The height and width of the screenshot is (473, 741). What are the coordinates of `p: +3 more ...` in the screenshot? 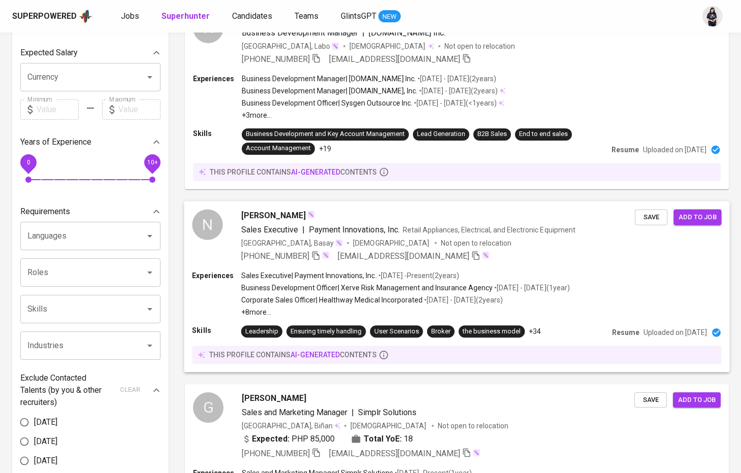 It's located at (373, 115).